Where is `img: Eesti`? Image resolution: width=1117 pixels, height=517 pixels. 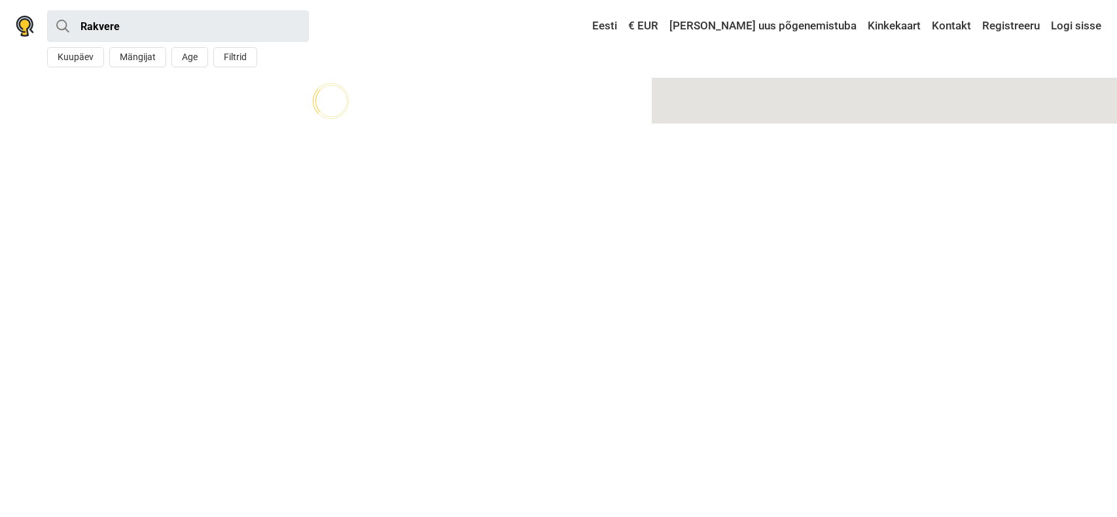
img: Eesti is located at coordinates (587, 26).